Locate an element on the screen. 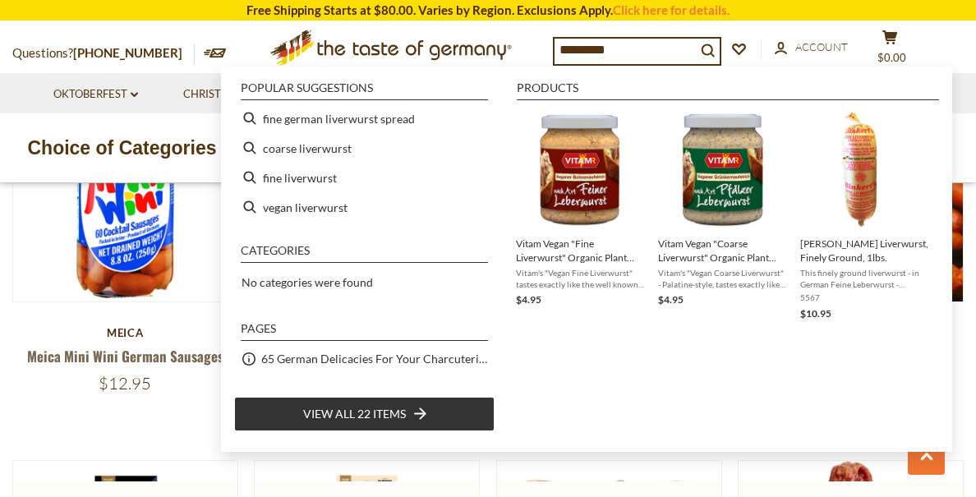  span: Vitam's "Vegan Fine Liverwurst" tastes exactly like the well known fine German Liverwurst spread,... is located at coordinates (580, 279).